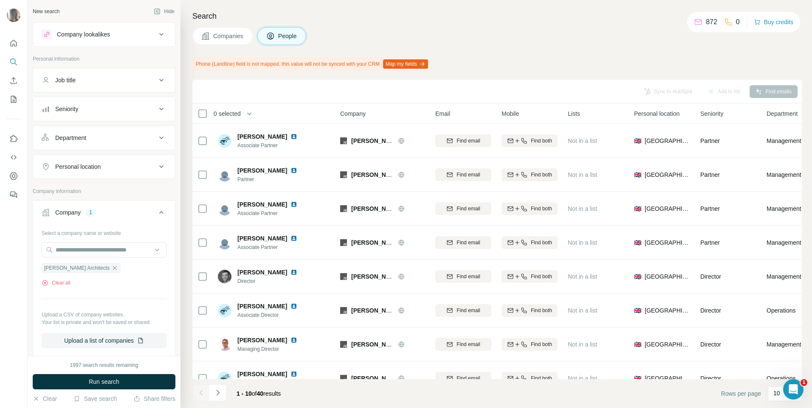 This screenshot has width=812, height=408. What do you see at coordinates (776, 394) in the screenshot?
I see `p: 10` at bounding box center [776, 394].